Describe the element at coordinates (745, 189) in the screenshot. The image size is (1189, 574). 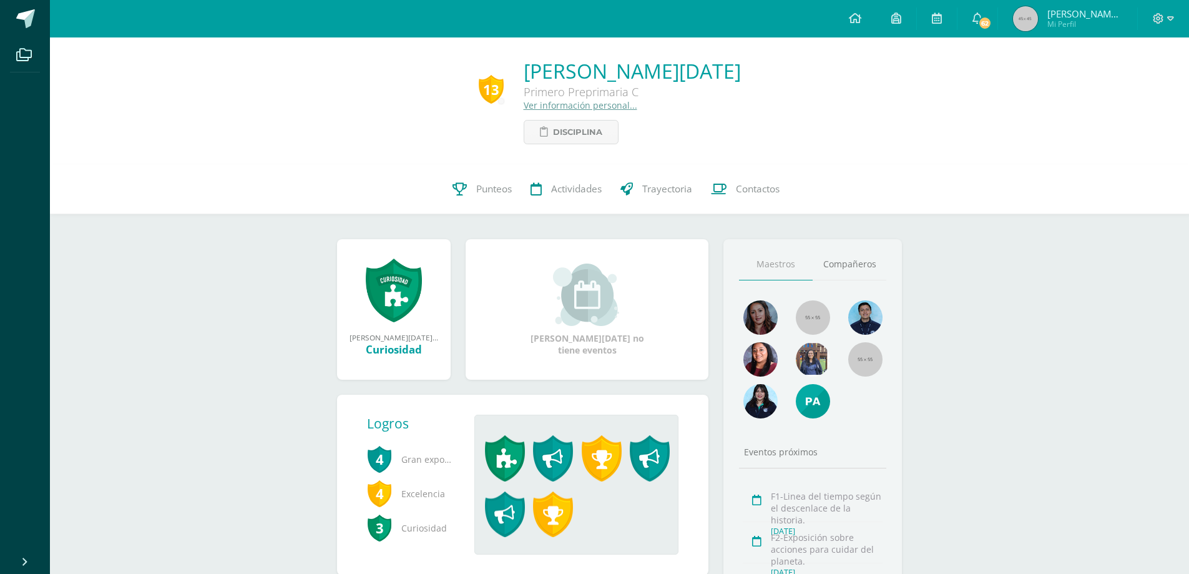
I see `a: Contactos` at that location.